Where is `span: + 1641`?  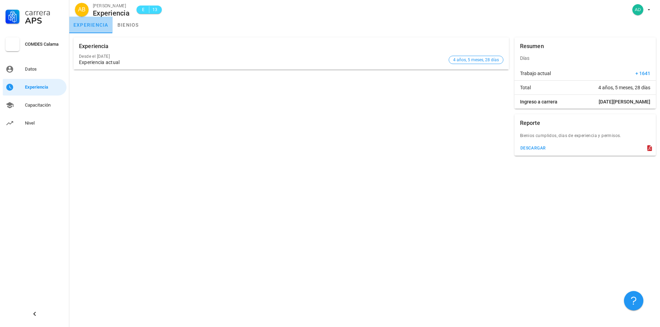
span: + 1641 is located at coordinates (642, 73).